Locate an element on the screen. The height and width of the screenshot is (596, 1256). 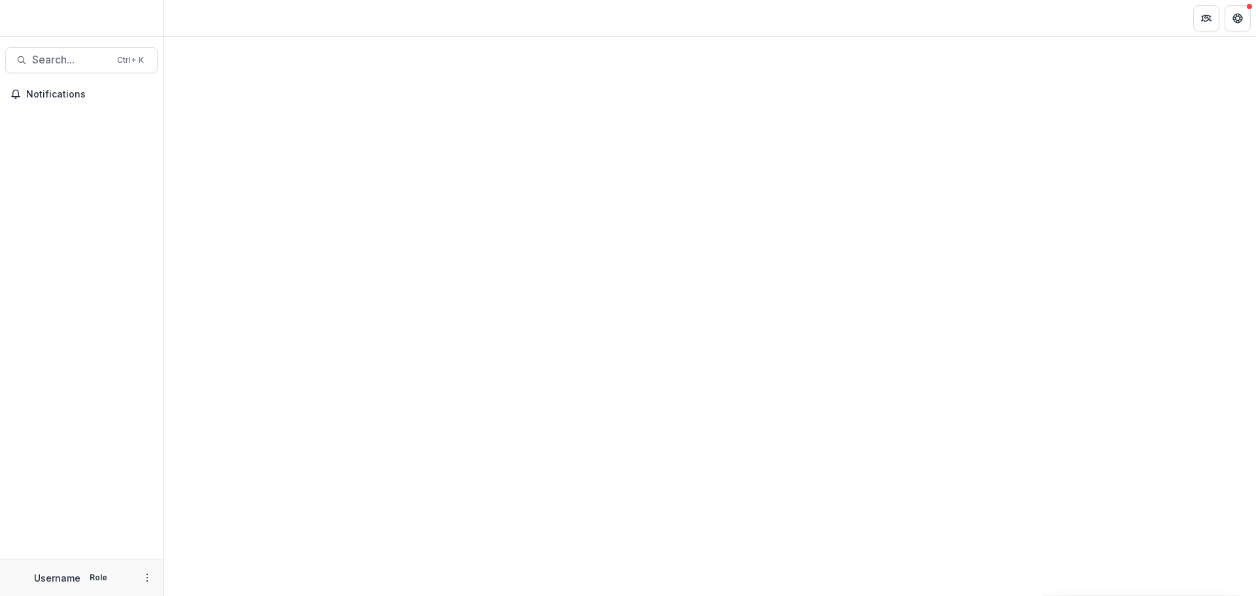
button: More is located at coordinates (147, 577).